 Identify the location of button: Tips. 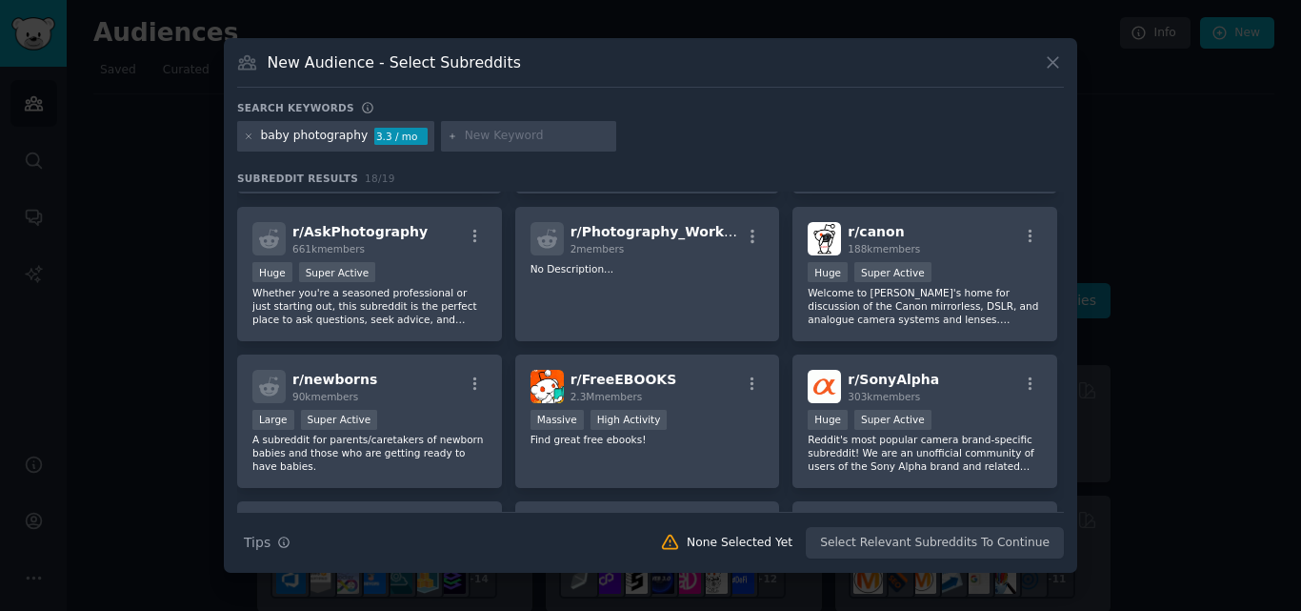
(267, 542).